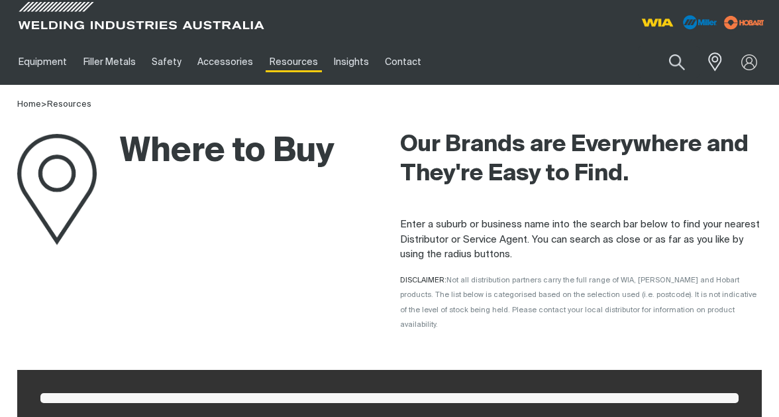  What do you see at coordinates (581, 240) in the screenshot?
I see `p: Enter a suburb or business name into the search bar below to find your nearest Distributor or Ser...` at bounding box center [581, 240].